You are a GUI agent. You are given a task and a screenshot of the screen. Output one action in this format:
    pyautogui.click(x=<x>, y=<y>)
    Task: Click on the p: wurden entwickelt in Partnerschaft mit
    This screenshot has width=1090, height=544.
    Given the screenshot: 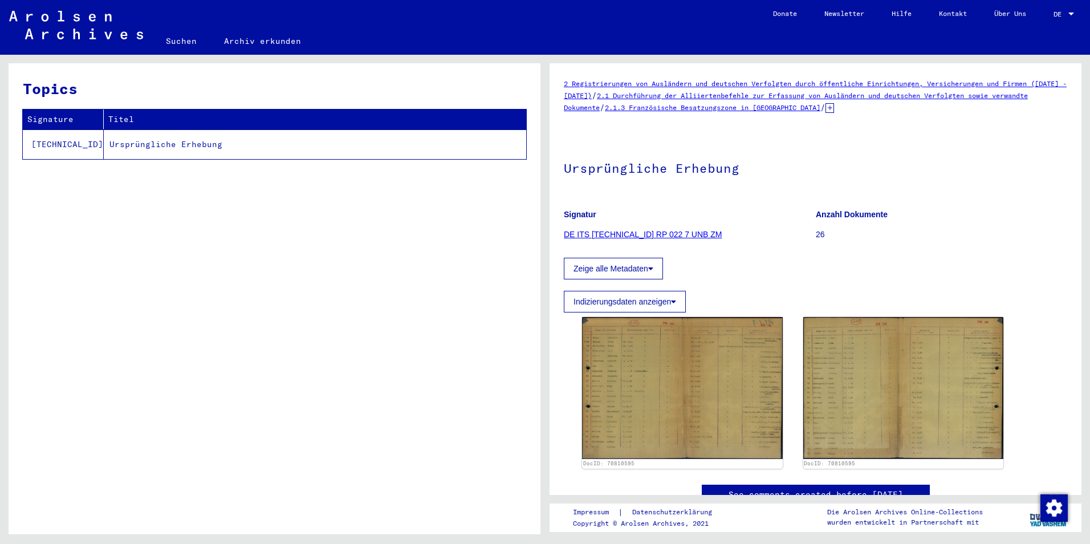 What is the action you would take?
    pyautogui.click(x=905, y=522)
    